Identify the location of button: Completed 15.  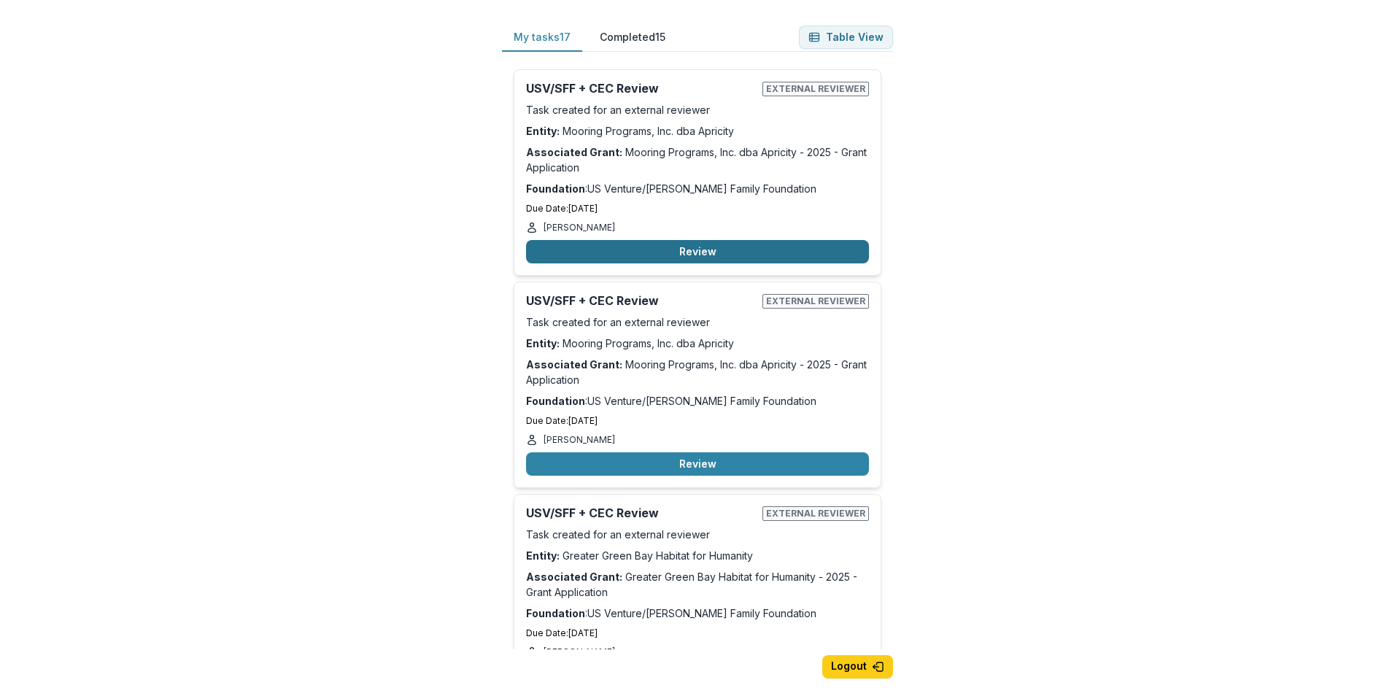
(632, 37).